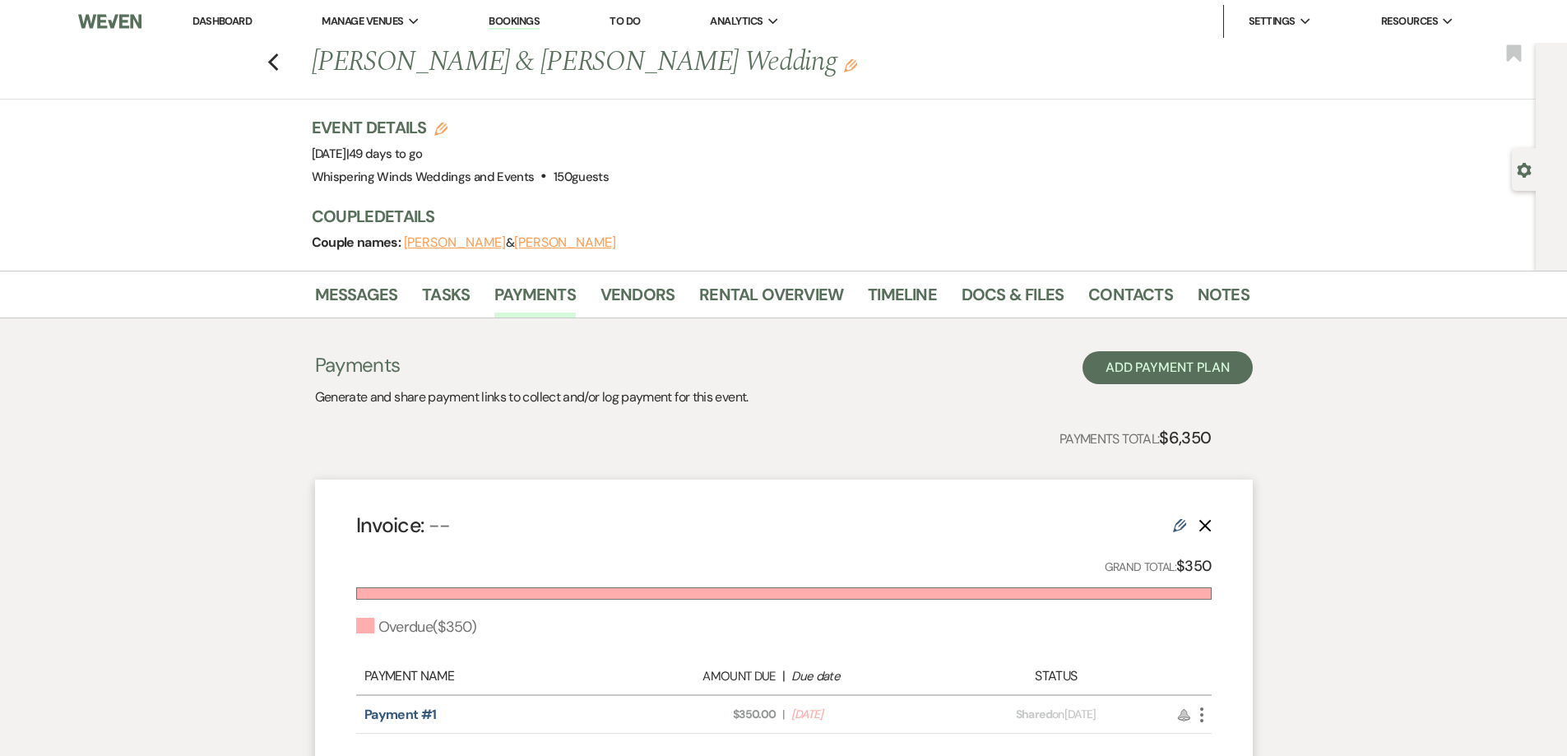 The height and width of the screenshot is (756, 1567). I want to click on a: Payments, so click(535, 299).